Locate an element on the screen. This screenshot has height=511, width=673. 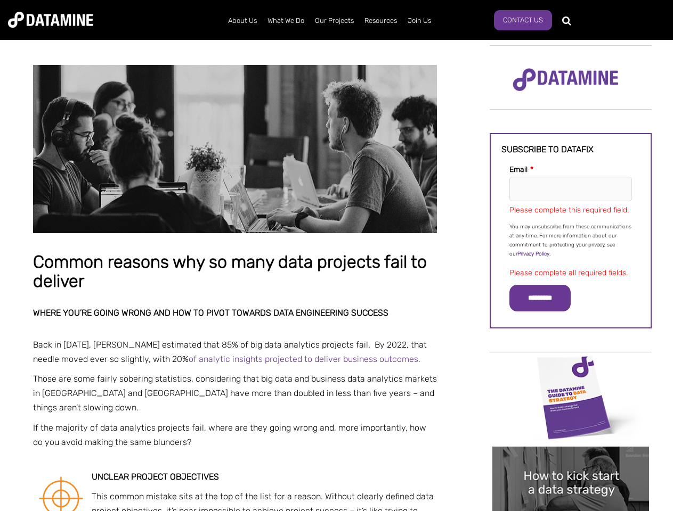
a: Join Us is located at coordinates (419, 21).